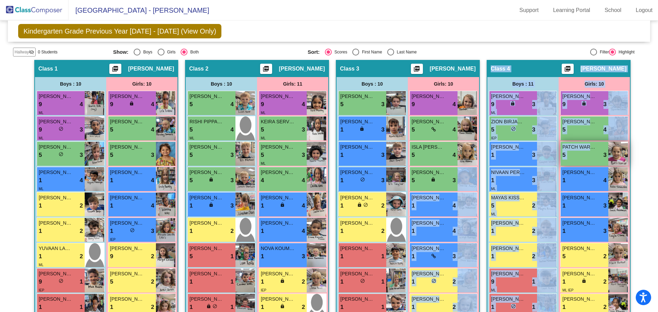 The image size is (658, 312). Describe the element at coordinates (402, 52) in the screenshot. I see `mat-radio-group: Select an option` at that location.